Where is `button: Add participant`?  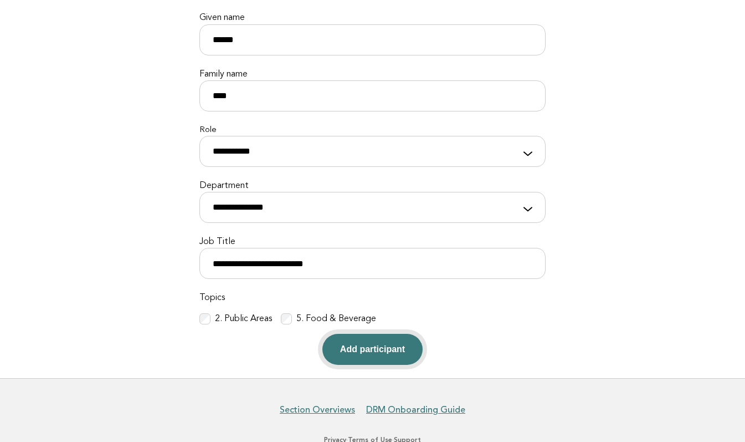
button: Add participant is located at coordinates (372, 349).